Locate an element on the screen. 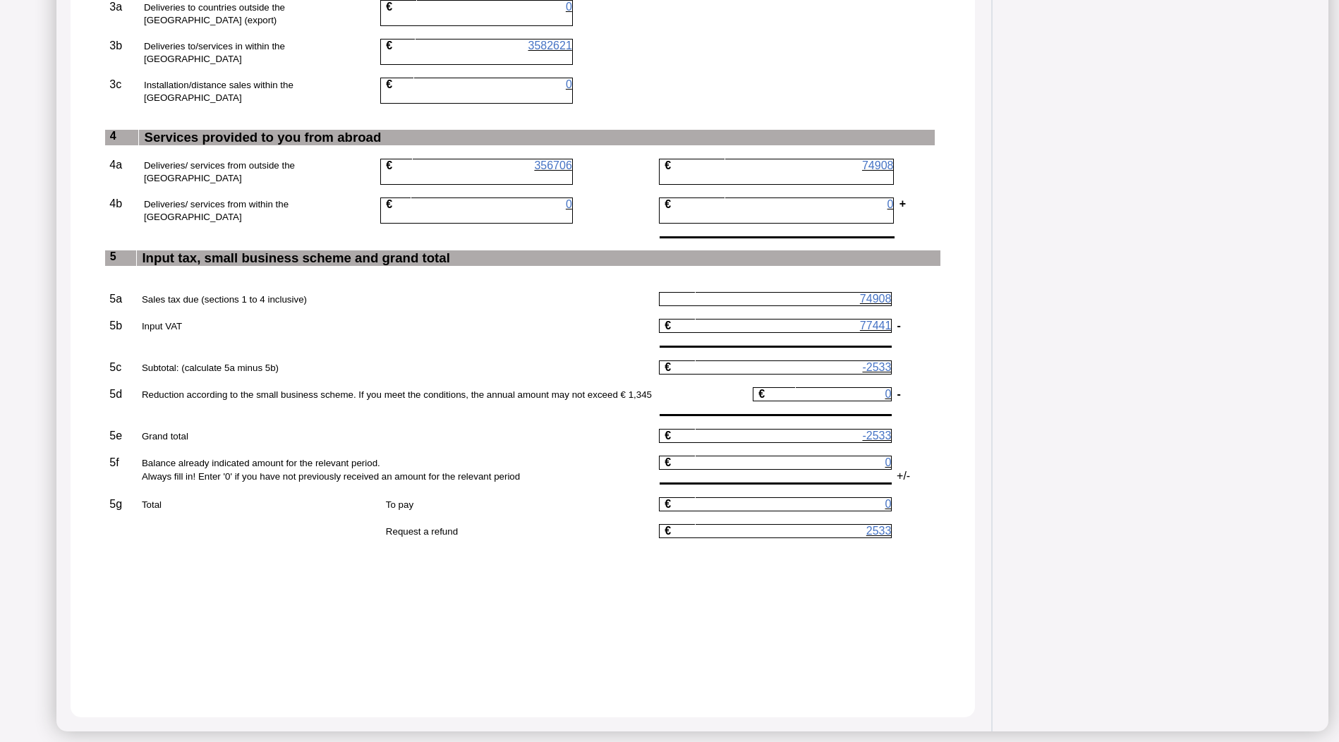 The width and height of the screenshot is (1339, 742). span: Grand total is located at coordinates (165, 436).